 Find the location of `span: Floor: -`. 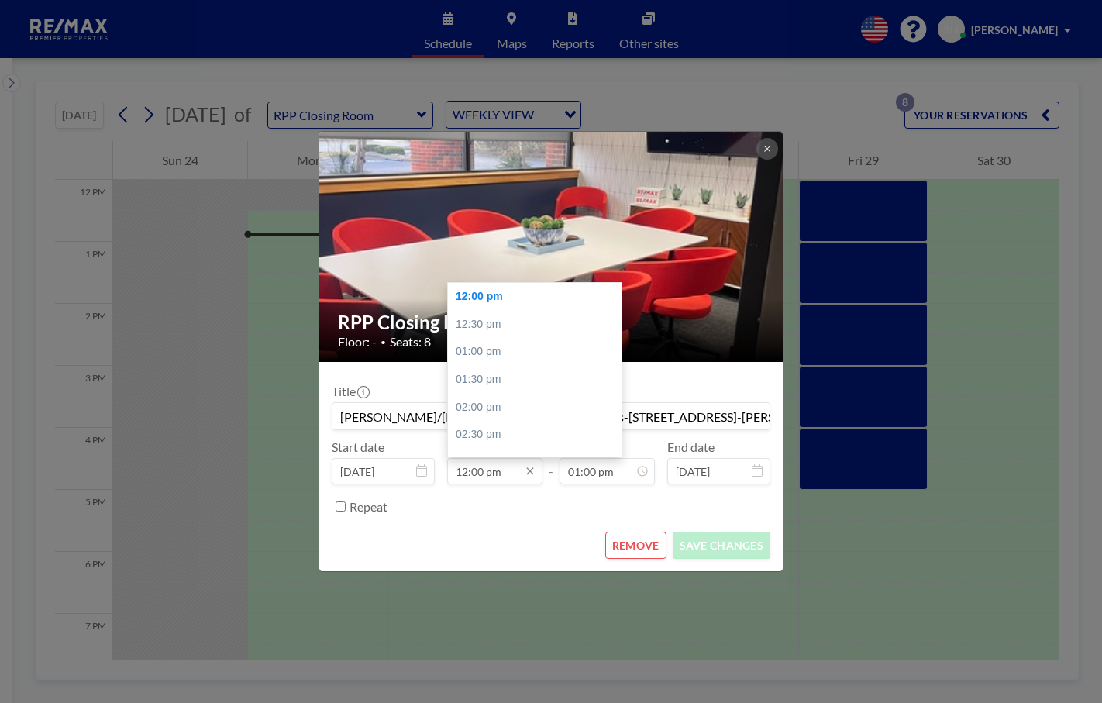

span: Floor: - is located at coordinates (357, 342).